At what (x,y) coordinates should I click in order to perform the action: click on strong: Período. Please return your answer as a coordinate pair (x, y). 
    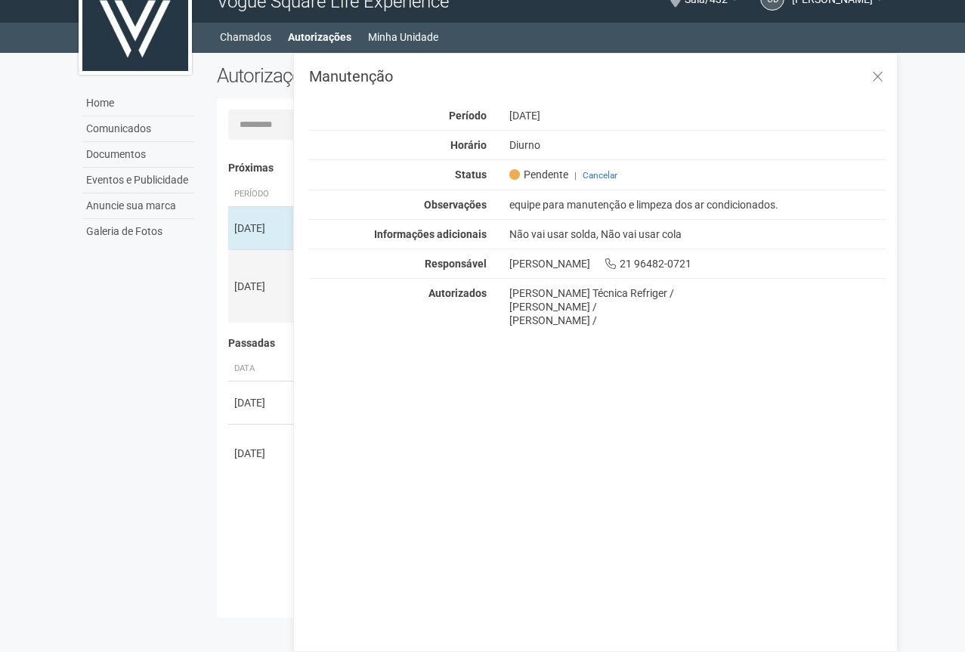
    Looking at the image, I should click on (468, 116).